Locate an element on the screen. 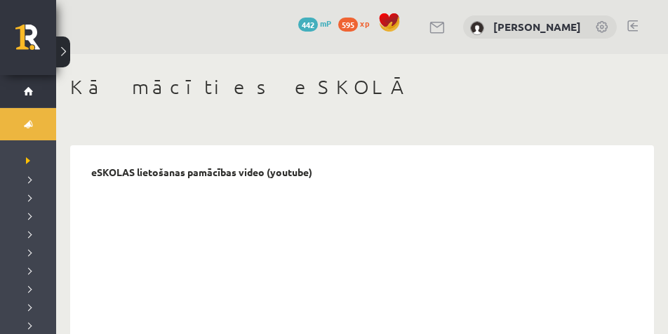 The height and width of the screenshot is (334, 668). span: mP is located at coordinates (325, 23).